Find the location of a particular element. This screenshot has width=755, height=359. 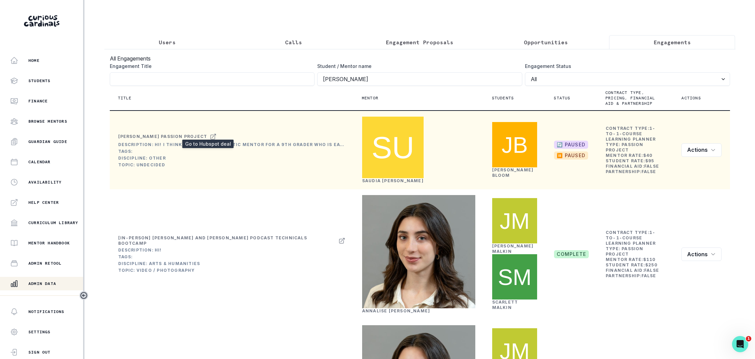

label: Student / Mentor name is located at coordinates (418, 66).